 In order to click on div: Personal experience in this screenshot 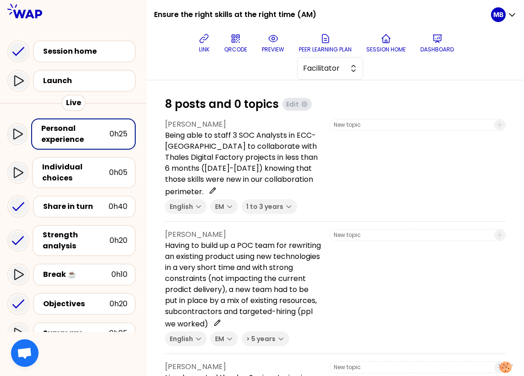, I will do `click(75, 134)`.